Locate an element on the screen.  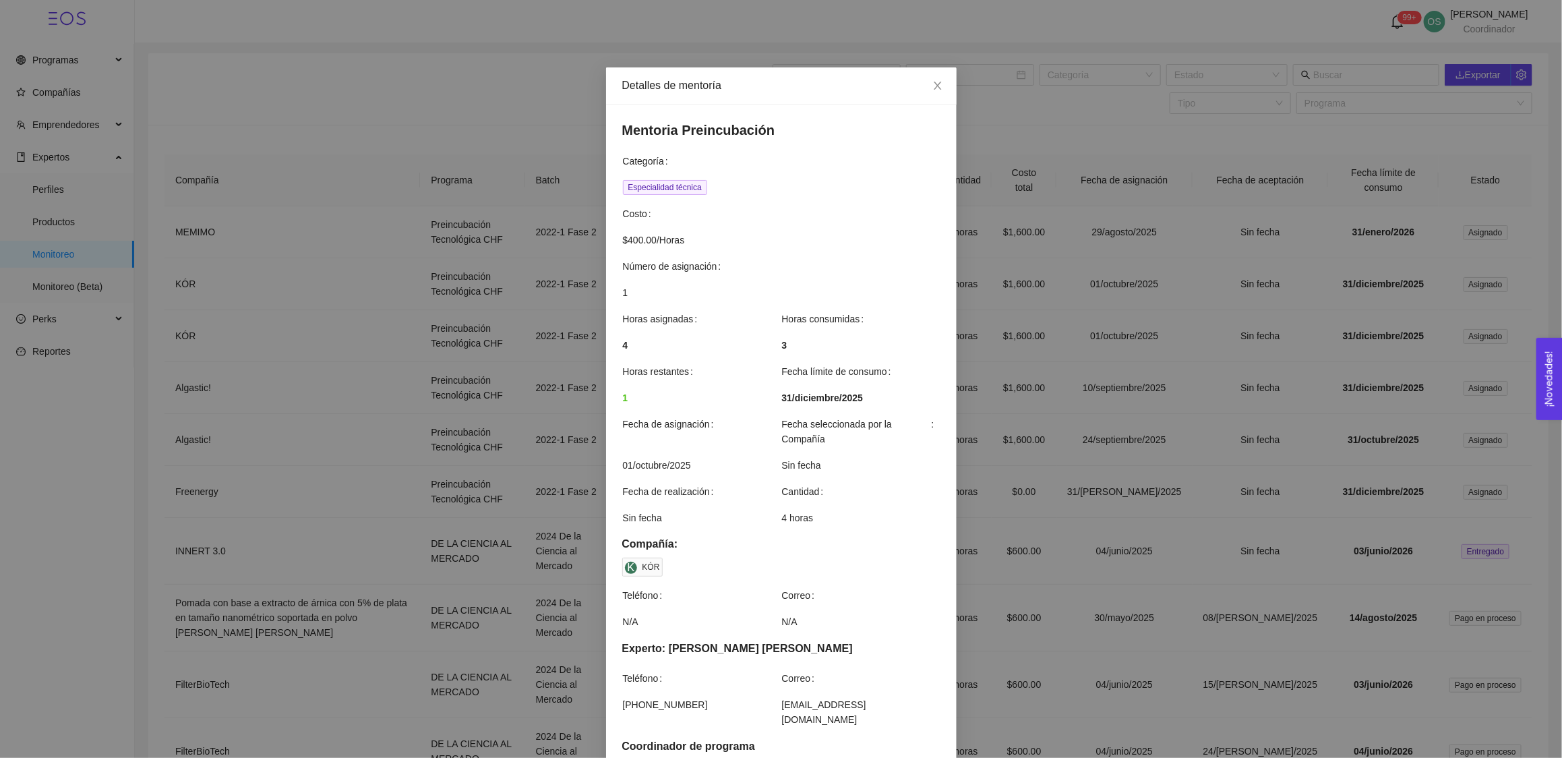
button: Close is located at coordinates (938, 86).